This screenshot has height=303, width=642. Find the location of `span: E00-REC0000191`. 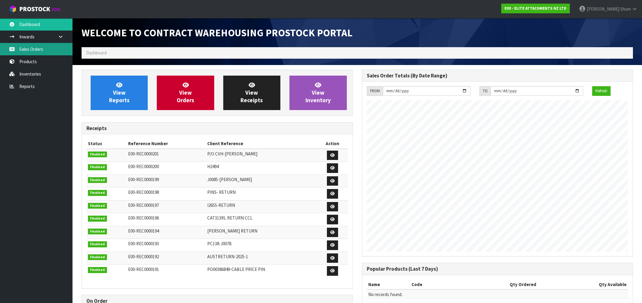

span: E00-REC0000191 is located at coordinates (144, 269).